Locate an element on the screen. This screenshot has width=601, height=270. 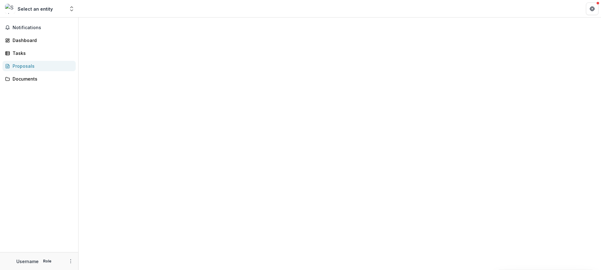
div: Dashboard is located at coordinates (41, 40).